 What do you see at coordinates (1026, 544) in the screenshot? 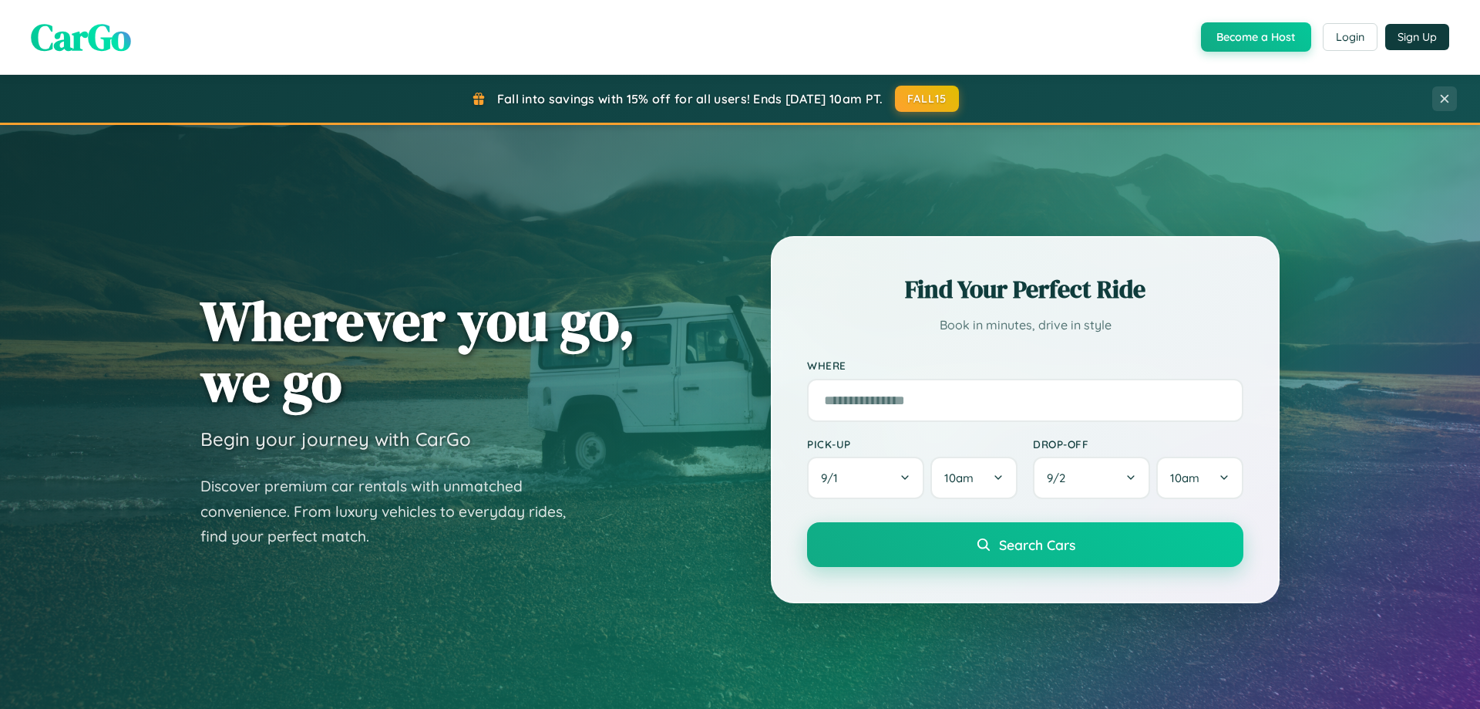
I see `button: Search Cars` at bounding box center [1026, 544].